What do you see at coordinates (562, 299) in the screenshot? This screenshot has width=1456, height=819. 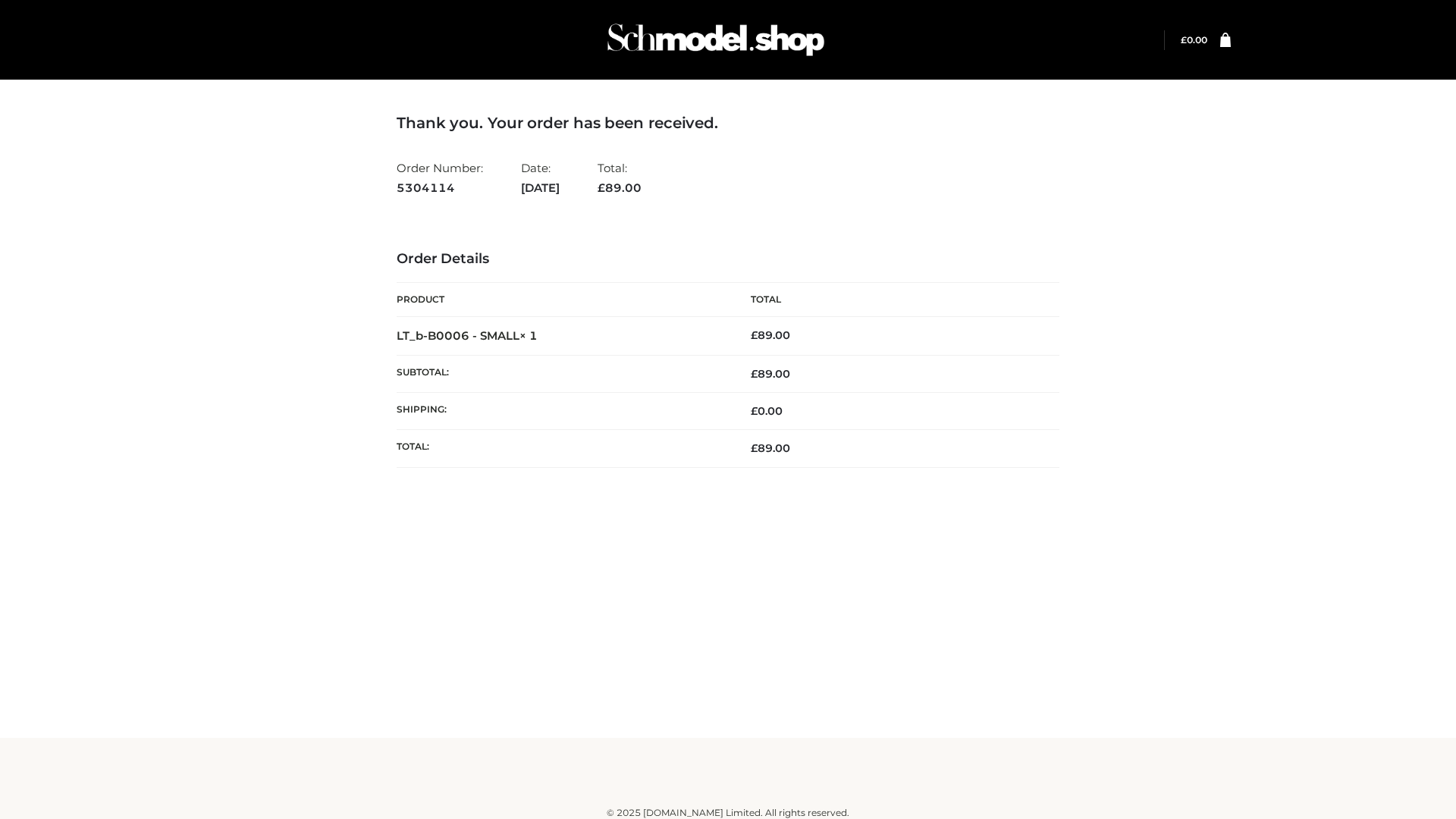 I see `th: Product` at bounding box center [562, 299].